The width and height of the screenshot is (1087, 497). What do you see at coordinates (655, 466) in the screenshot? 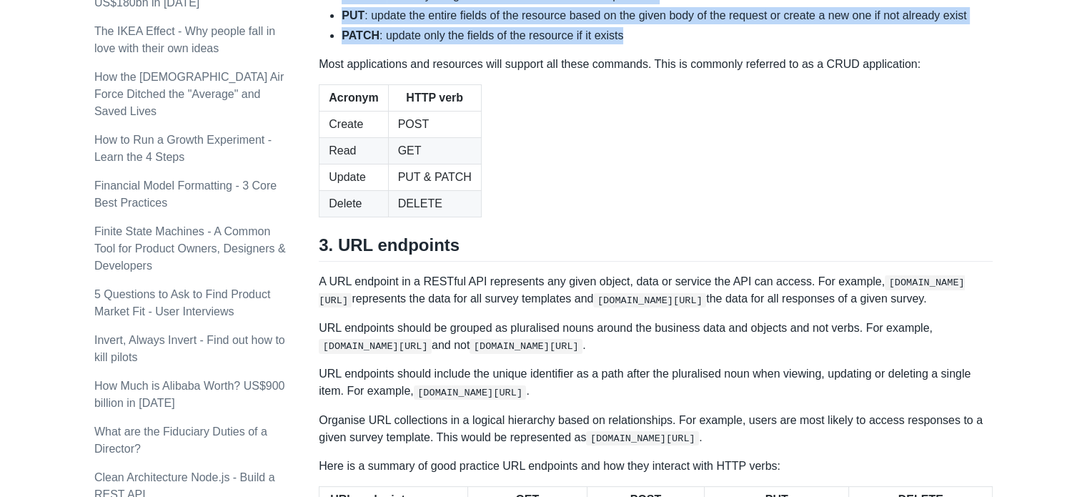
I see `p: Here is a summary of good practice URL endpoints and how they interact with HTTP verbs:` at bounding box center [655, 466].